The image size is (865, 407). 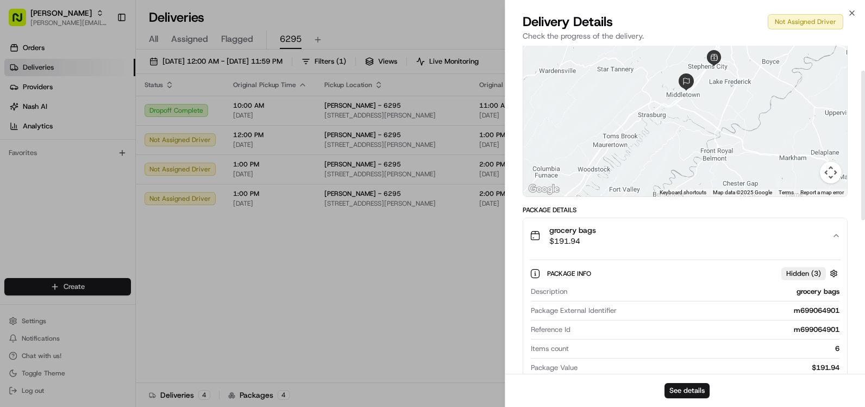 What do you see at coordinates (544, 189) in the screenshot?
I see `a: Open this area in Google Maps (opens a new window)` at bounding box center [544, 189].